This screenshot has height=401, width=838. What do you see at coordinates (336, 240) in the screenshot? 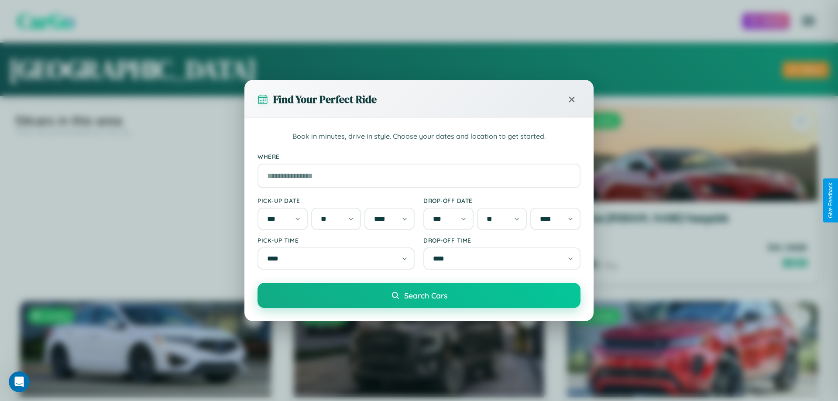
I see `label: Pick-up Time` at bounding box center [336, 240].